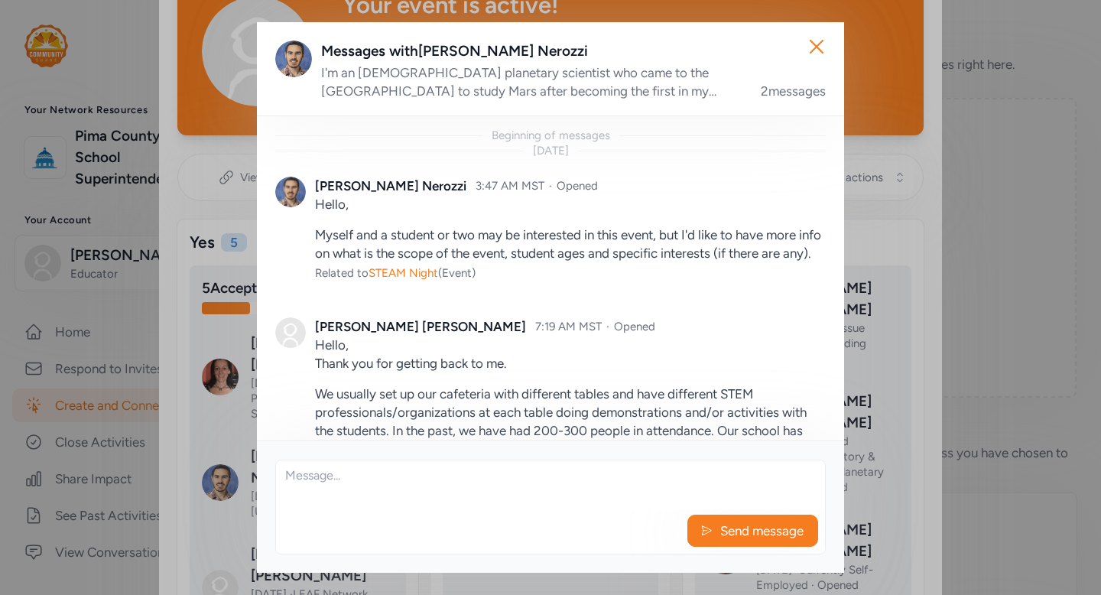 The image size is (1101, 595). Describe the element at coordinates (395, 273) in the screenshot. I see `span: Related to (Event)` at that location.